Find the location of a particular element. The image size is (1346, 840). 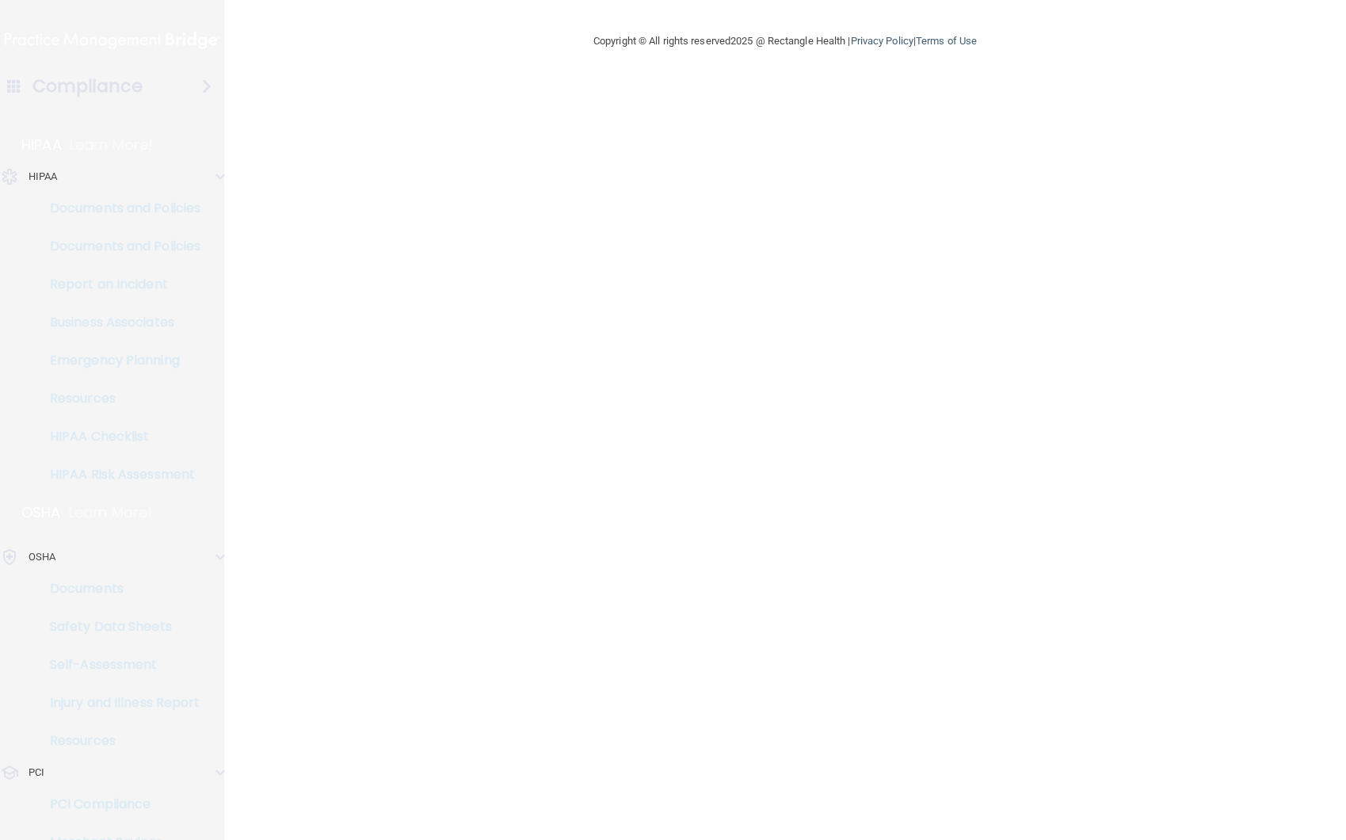

a: Privacy Policy is located at coordinates (882, 40).